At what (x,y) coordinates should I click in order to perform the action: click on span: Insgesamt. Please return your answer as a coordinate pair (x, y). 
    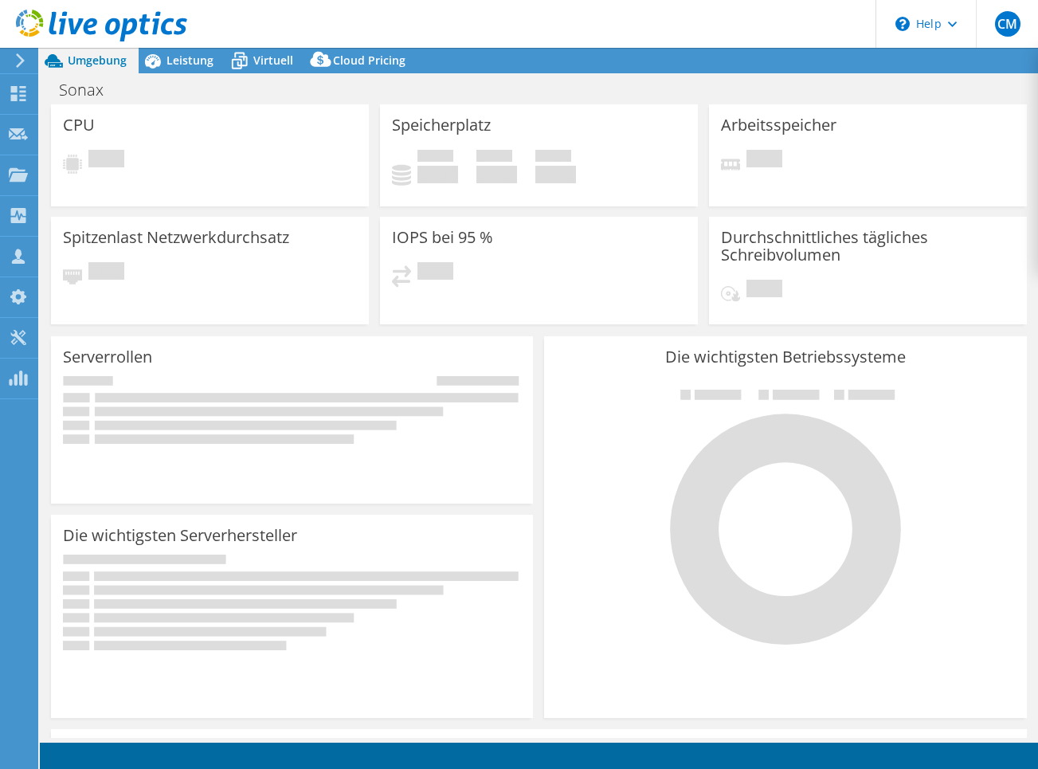
    Looking at the image, I should click on (553, 158).